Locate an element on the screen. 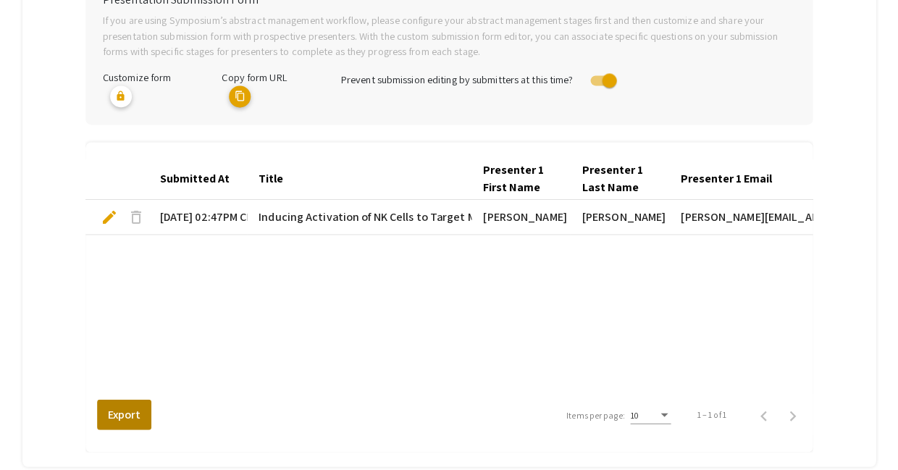  mat-select: Items per page: is located at coordinates (650, 415).